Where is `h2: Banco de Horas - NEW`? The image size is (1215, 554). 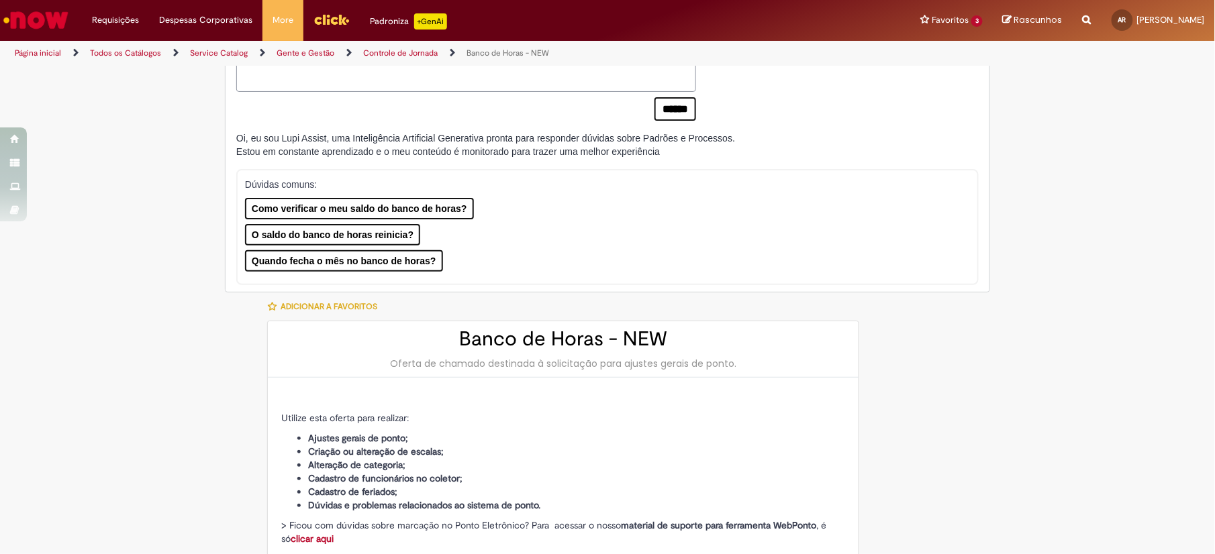
h2: Banco de Horas - NEW is located at coordinates (563, 339).